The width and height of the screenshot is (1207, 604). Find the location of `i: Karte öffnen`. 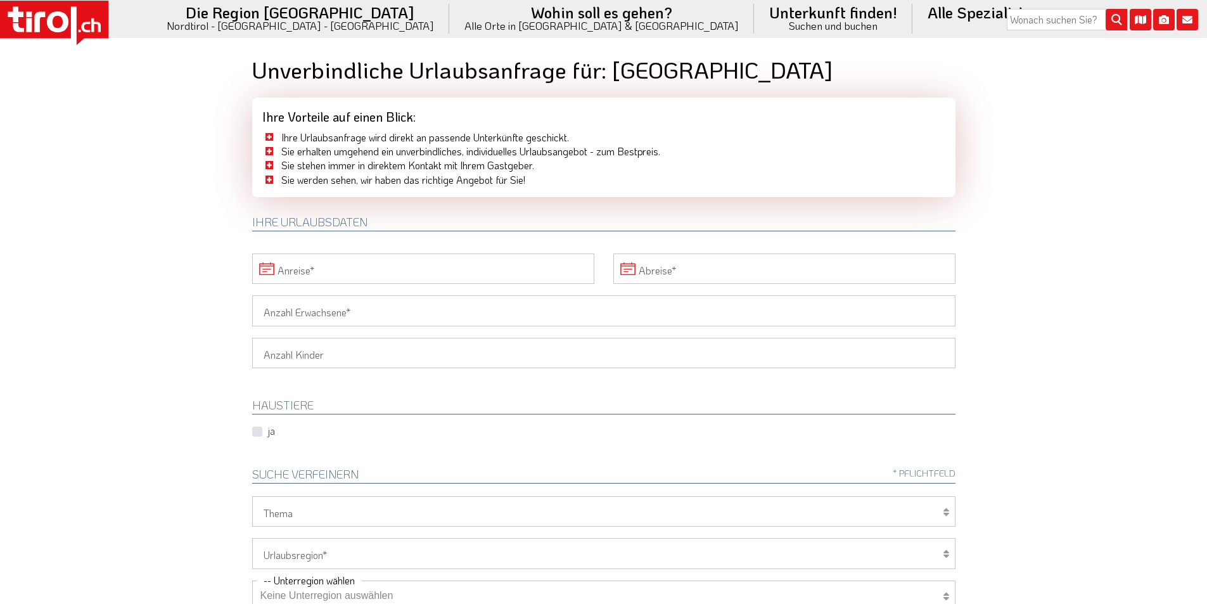

i: Karte öffnen is located at coordinates (1141, 20).